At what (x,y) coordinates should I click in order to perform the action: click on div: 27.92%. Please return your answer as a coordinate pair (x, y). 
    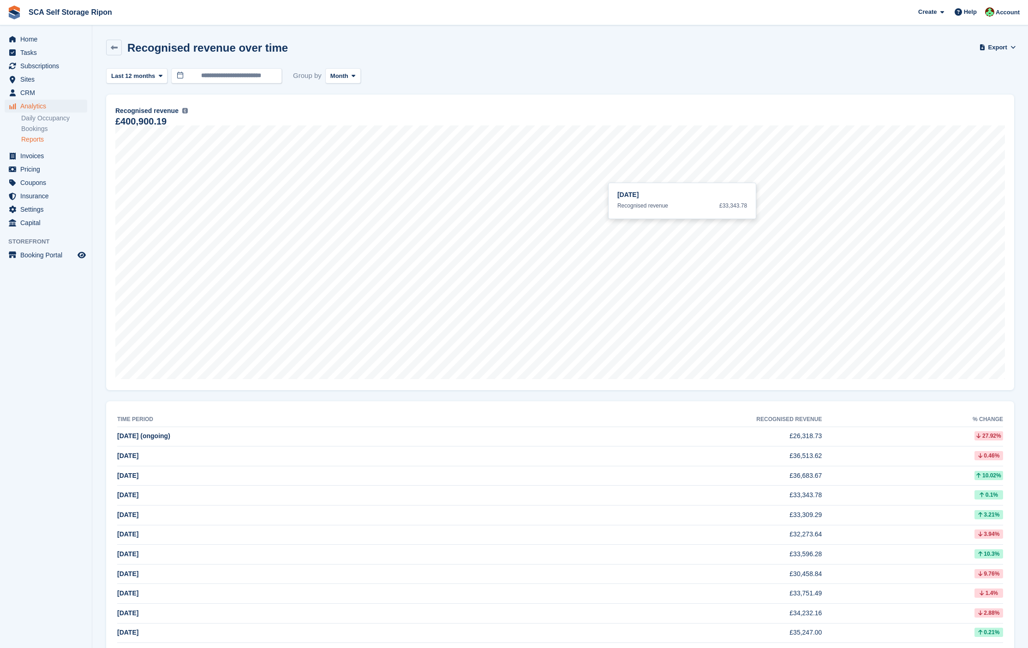
    Looking at the image, I should click on (989, 436).